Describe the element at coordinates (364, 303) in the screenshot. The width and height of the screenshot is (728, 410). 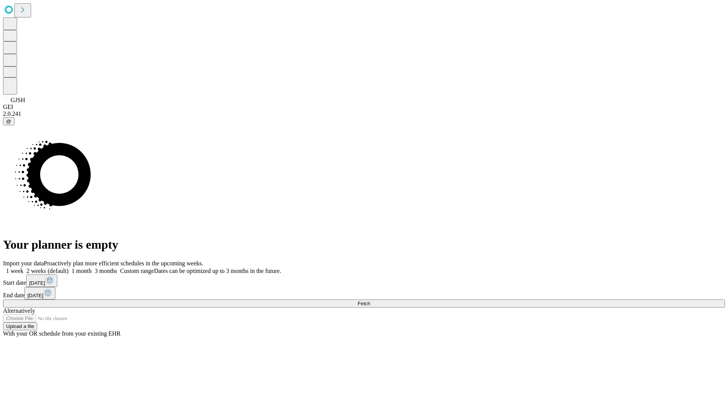
I see `button: Fetch` at that location.